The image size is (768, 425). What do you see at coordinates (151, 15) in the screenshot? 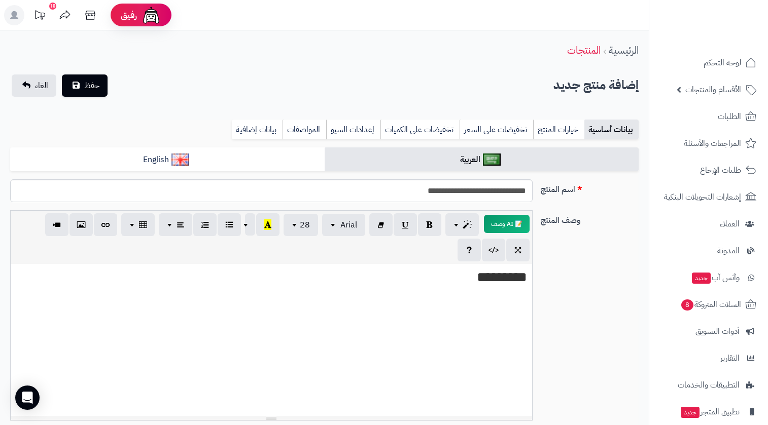
I see `img: ai-face.png` at bounding box center [151, 15].